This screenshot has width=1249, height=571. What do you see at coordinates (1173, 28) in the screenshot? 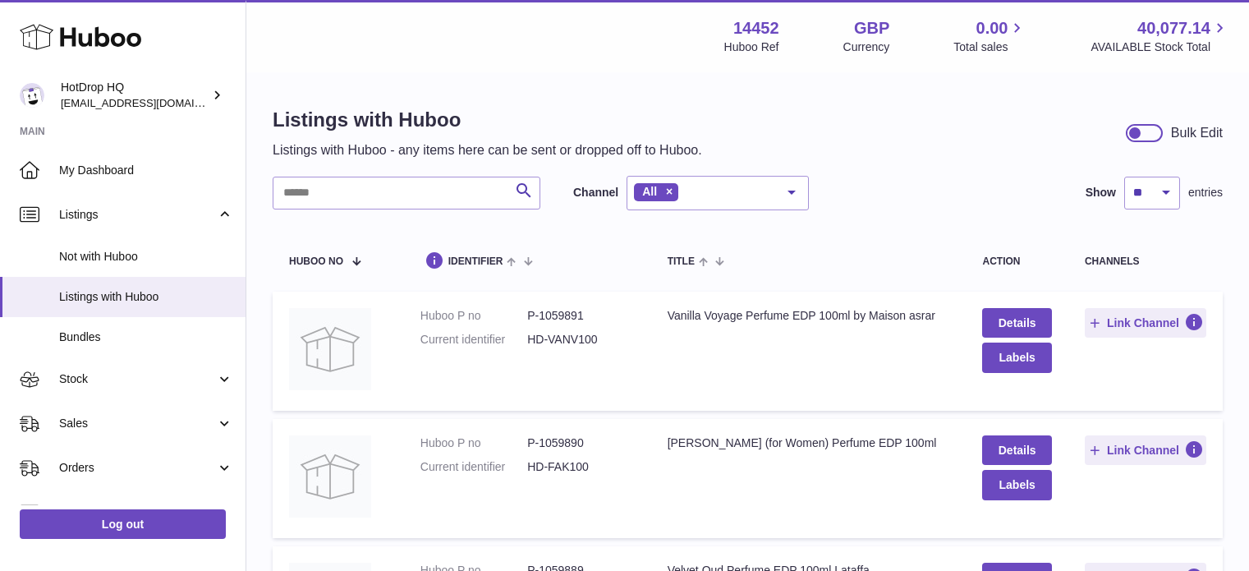
I see `span: 40,077.14` at bounding box center [1173, 28].